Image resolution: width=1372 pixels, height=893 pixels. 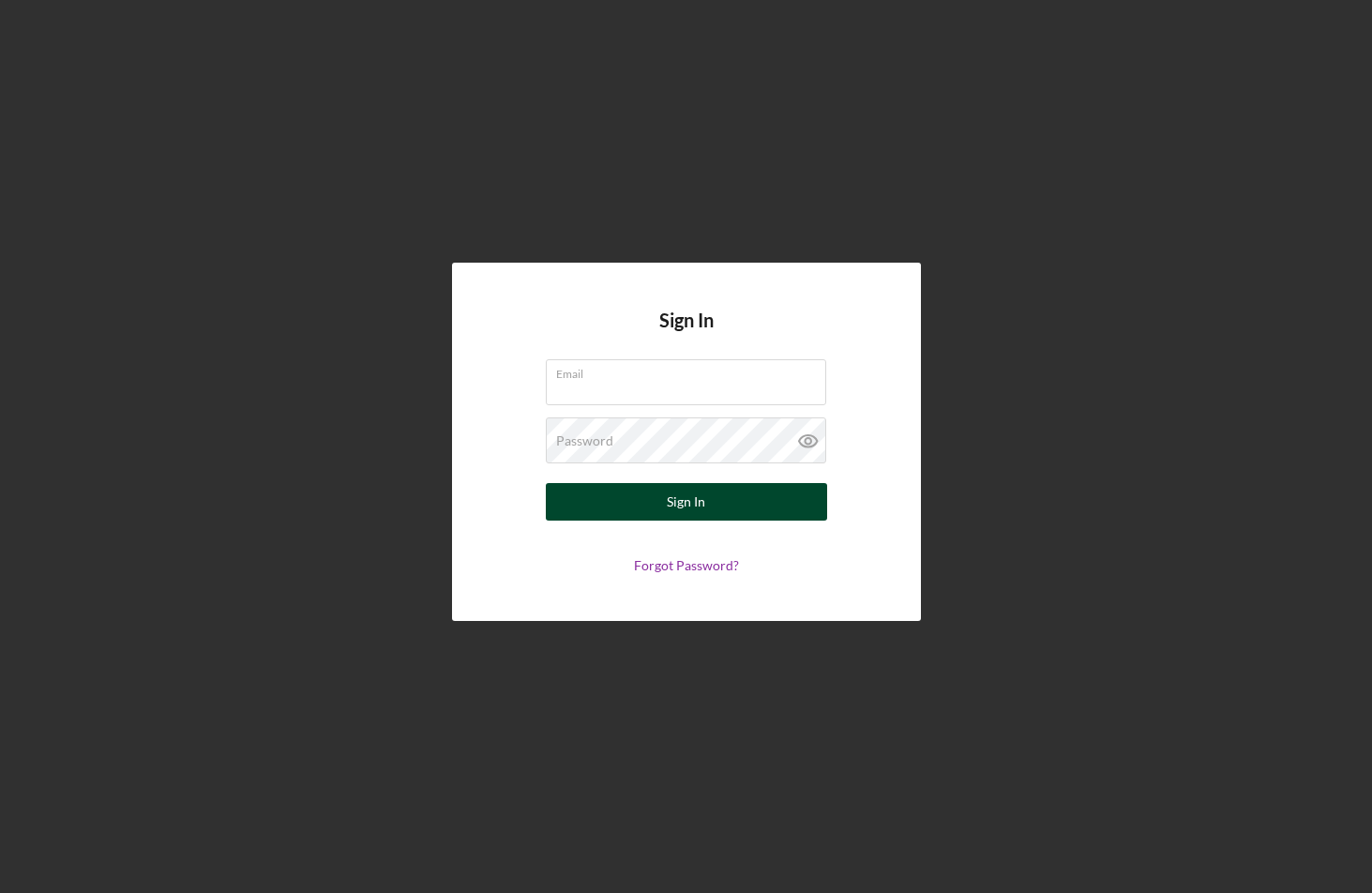 What do you see at coordinates (686, 501) in the screenshot?
I see `button: Sign In` at bounding box center [686, 501].